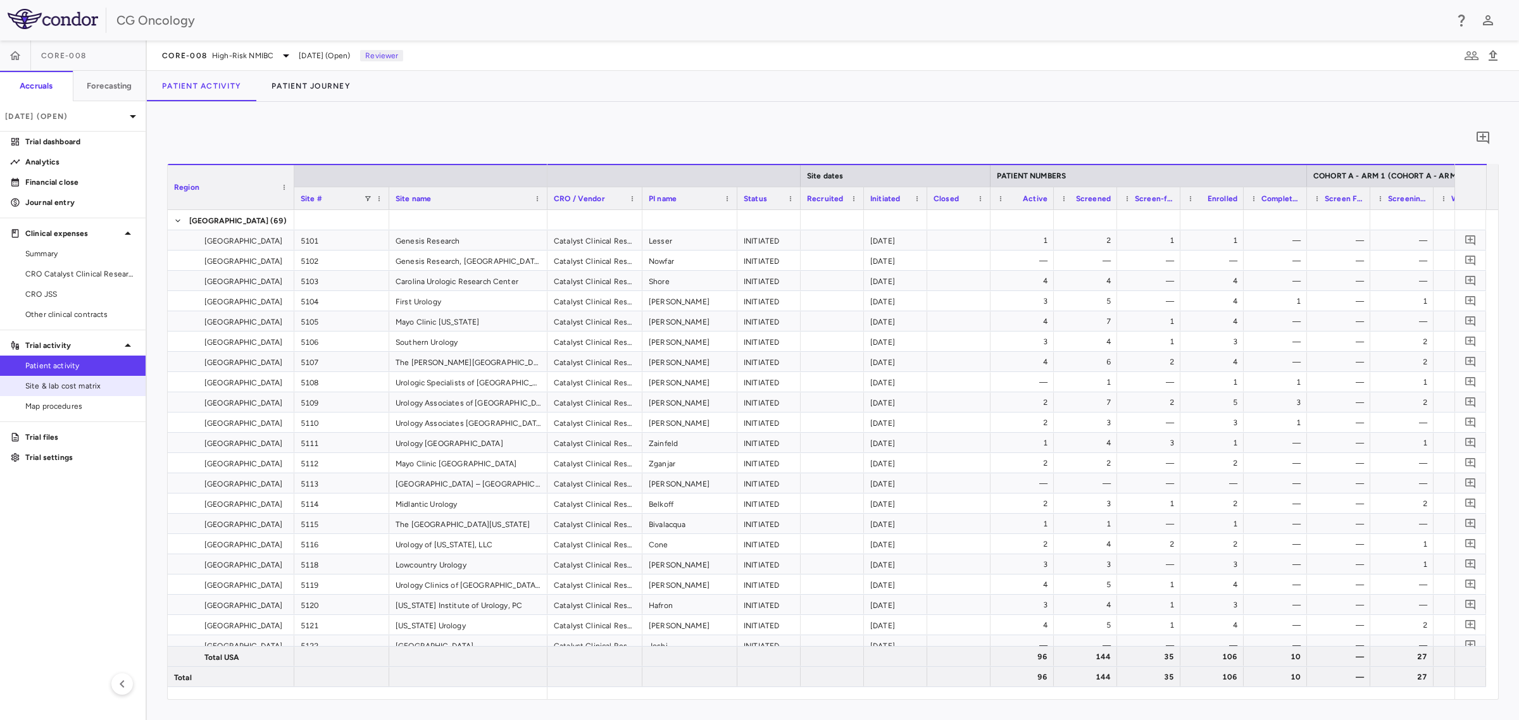 Image resolution: width=1519 pixels, height=720 pixels. I want to click on div: Carolina Urologic Research Center, so click(468, 280).